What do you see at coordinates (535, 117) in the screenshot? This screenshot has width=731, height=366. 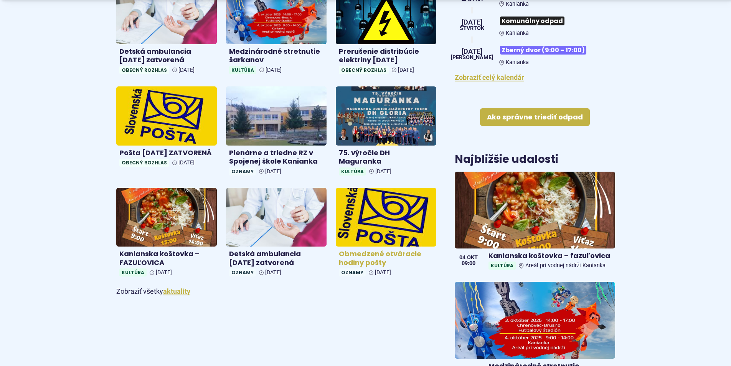 I see `a: Ako správne triediť odpad` at bounding box center [535, 117].